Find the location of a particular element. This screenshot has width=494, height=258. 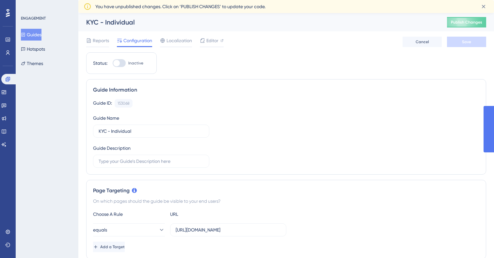

span: Save is located at coordinates (467, 42).